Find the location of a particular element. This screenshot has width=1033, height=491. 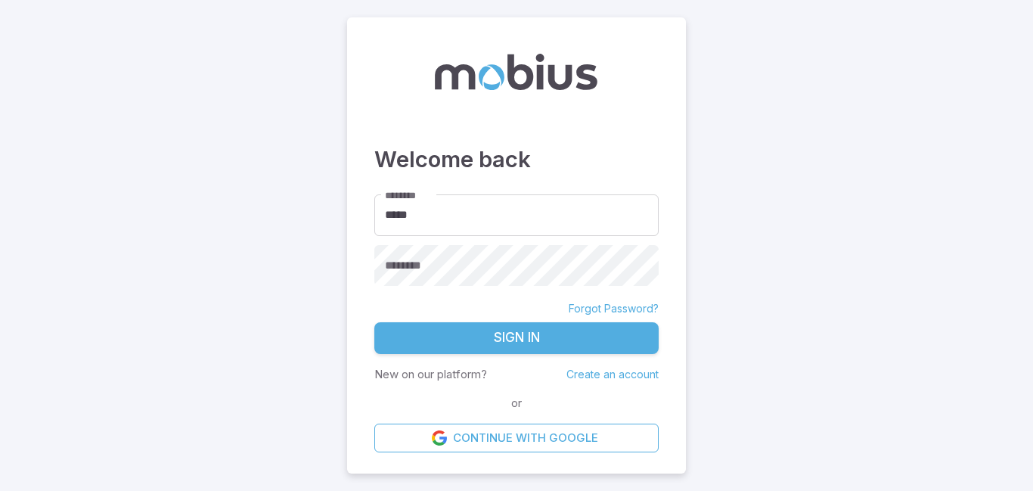

a: Continue with Google is located at coordinates (516, 438).